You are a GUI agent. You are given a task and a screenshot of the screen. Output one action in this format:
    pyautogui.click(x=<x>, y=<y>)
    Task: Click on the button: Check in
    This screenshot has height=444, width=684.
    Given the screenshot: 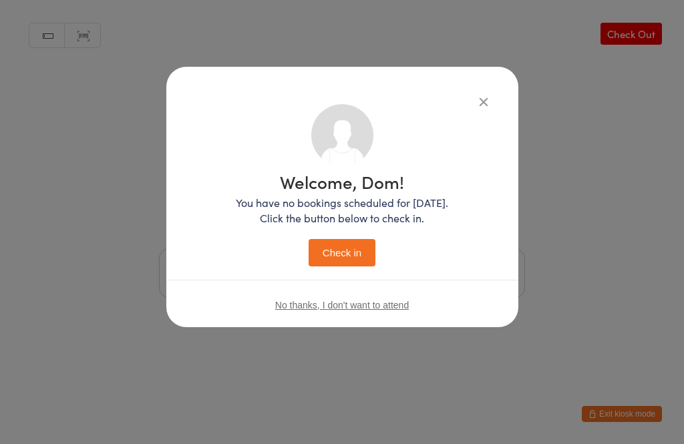 What is the action you would take?
    pyautogui.click(x=342, y=252)
    